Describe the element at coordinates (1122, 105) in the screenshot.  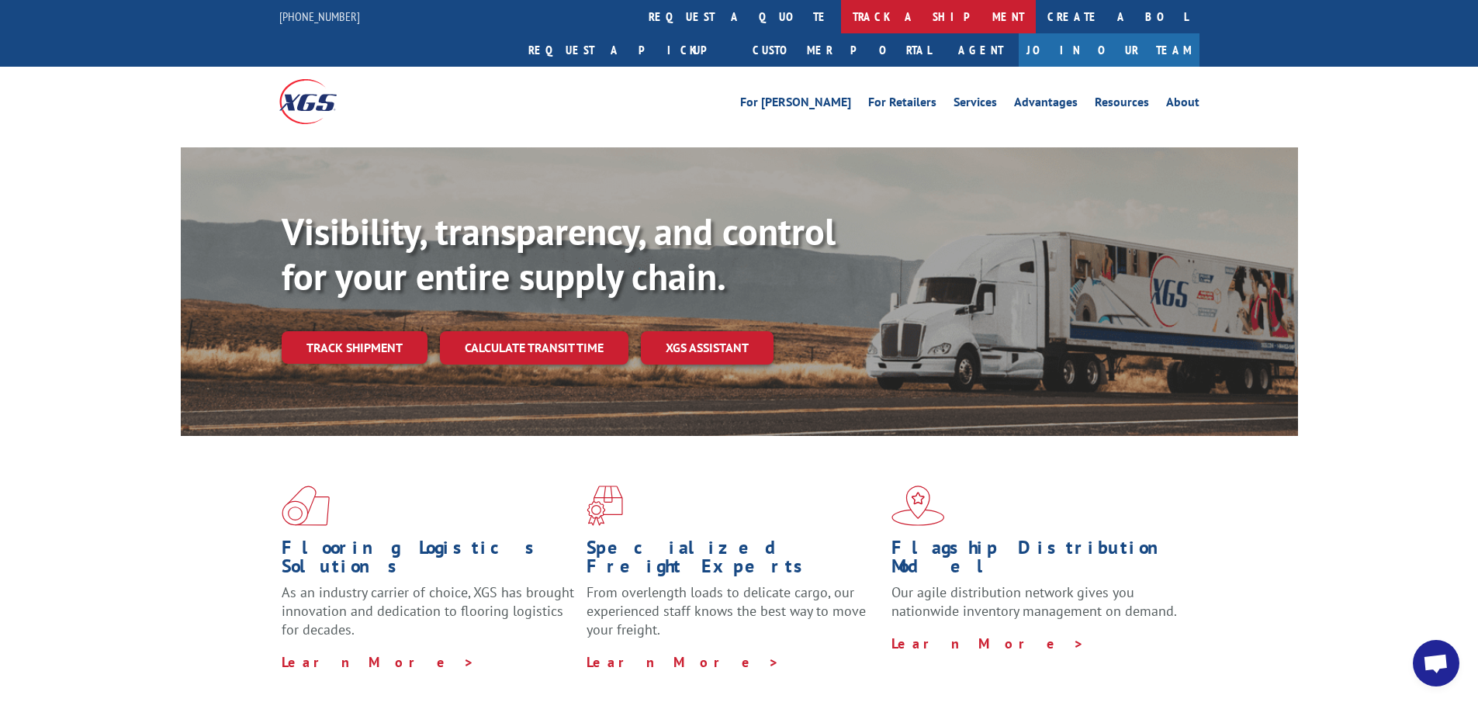
I see `a: Resources` at that location.